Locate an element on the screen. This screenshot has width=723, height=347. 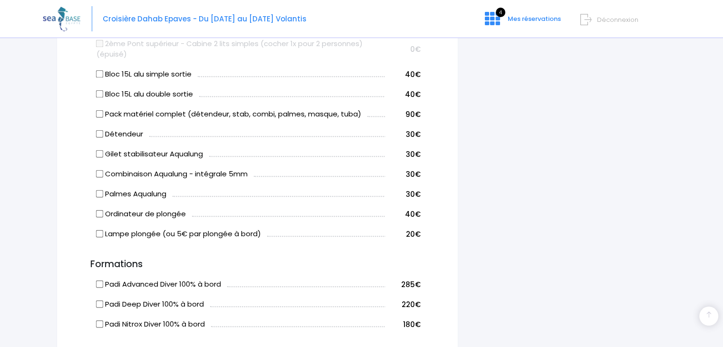
span: 0€ is located at coordinates (415, 49).